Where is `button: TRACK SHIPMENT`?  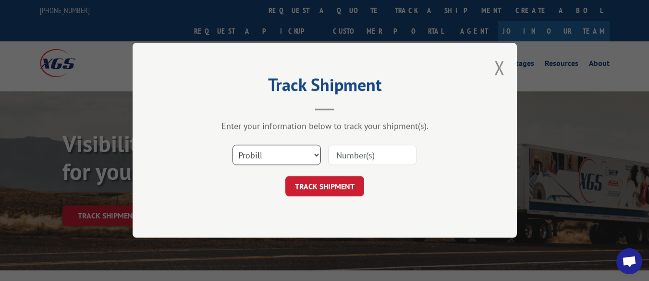
button: TRACK SHIPMENT is located at coordinates (325, 186).